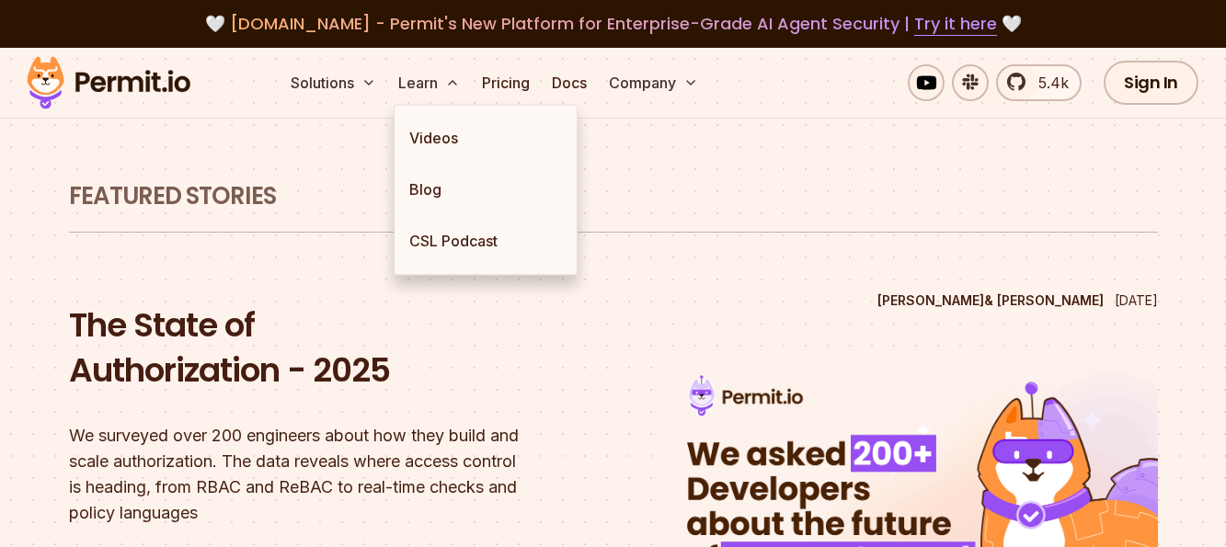 The image size is (1226, 547). Describe the element at coordinates (653, 83) in the screenshot. I see `button: Company` at that location.